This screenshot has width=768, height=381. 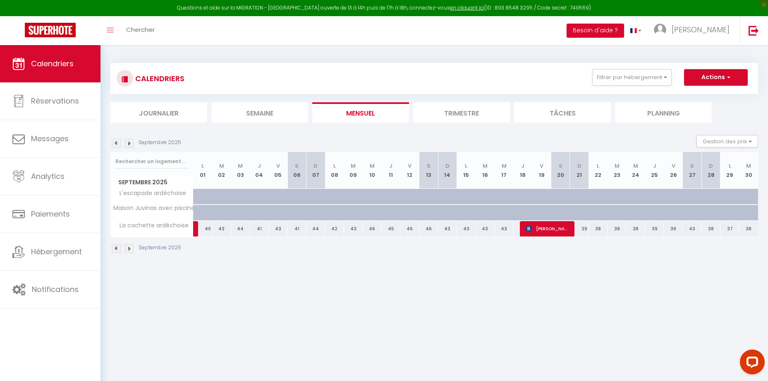 I want to click on div: 40, so click(x=203, y=228).